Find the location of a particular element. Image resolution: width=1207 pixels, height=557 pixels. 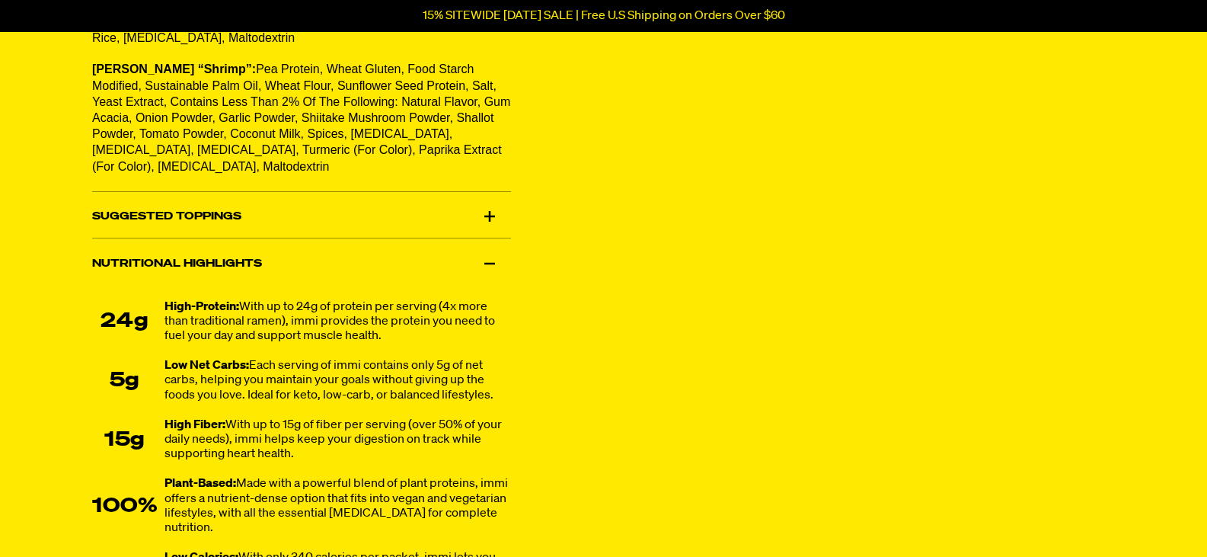

strong: Plant-Based: is located at coordinates (200, 484).